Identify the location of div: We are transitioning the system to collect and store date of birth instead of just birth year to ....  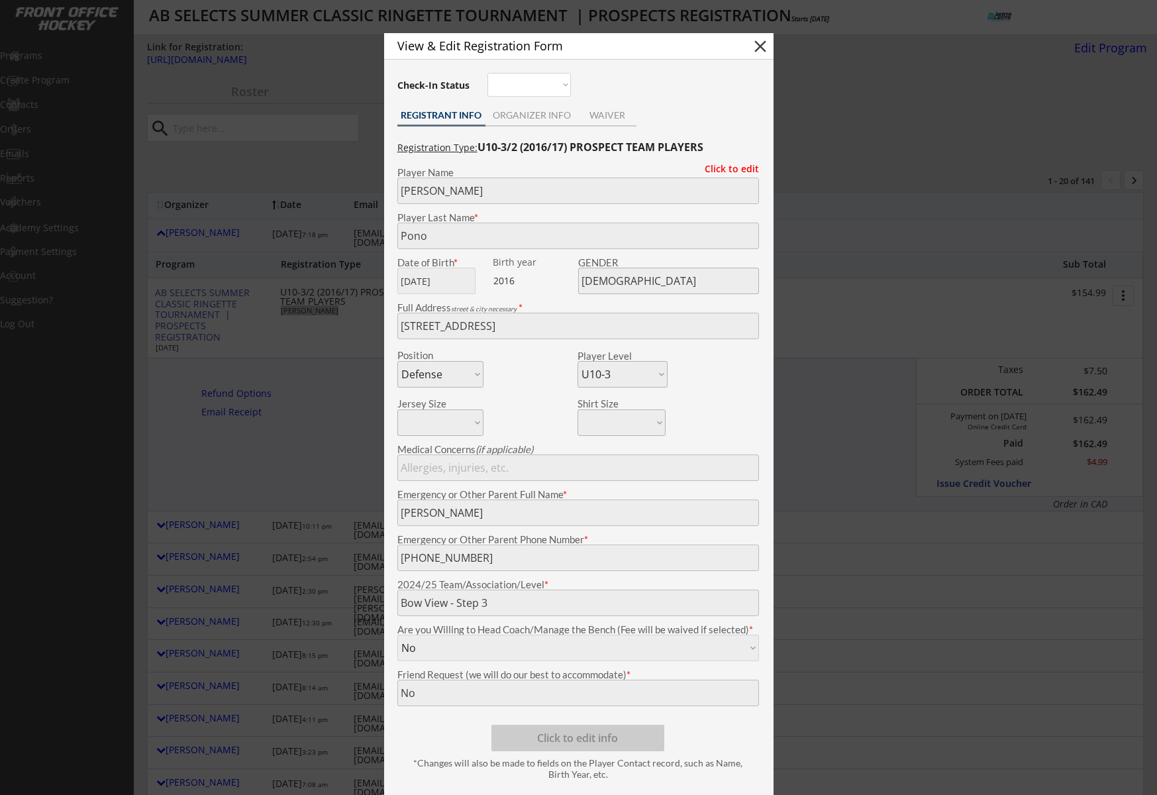
(534, 262).